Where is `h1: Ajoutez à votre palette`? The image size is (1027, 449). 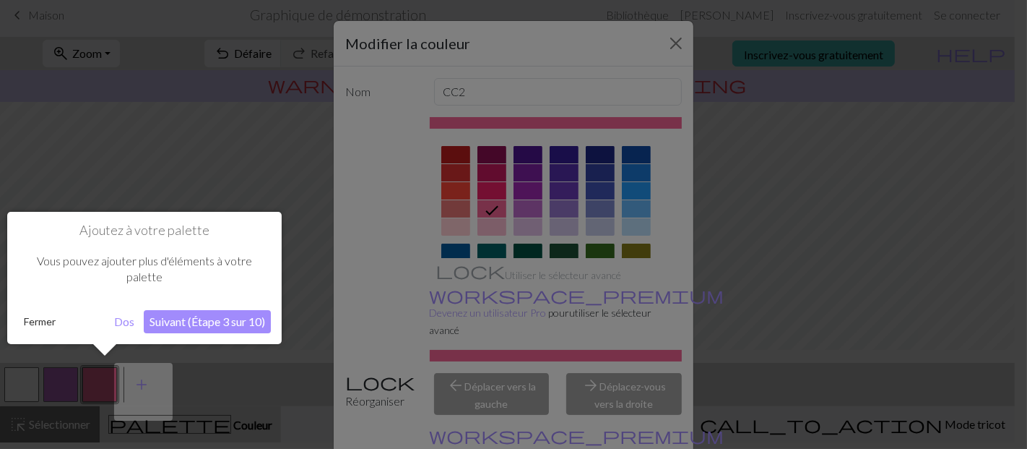 h1: Ajoutez à votre palette is located at coordinates (144, 230).